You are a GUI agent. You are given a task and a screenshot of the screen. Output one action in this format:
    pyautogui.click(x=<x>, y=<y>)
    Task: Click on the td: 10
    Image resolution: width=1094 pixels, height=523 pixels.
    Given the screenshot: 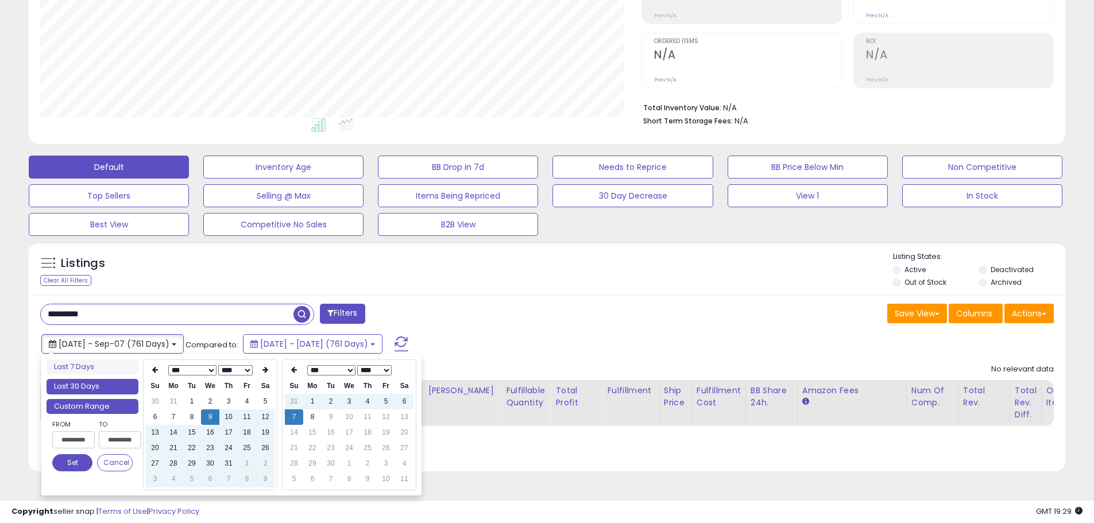 What is the action you would take?
    pyautogui.click(x=386, y=479)
    